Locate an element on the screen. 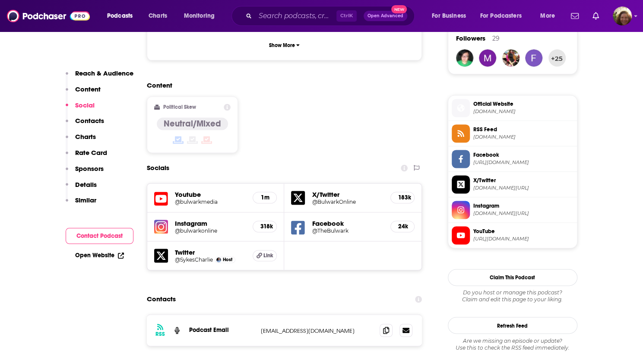 The image size is (643, 360). a: @bulwarkonline is located at coordinates (210, 231).